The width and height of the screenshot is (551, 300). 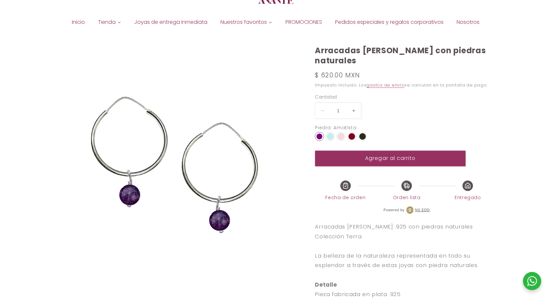 What do you see at coordinates (322, 128) in the screenshot?
I see `div: Piedra` at bounding box center [322, 128].